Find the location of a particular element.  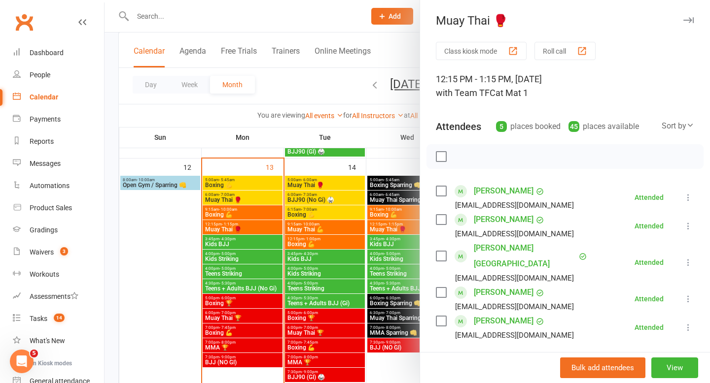

a: What's New is located at coordinates (58, 341).